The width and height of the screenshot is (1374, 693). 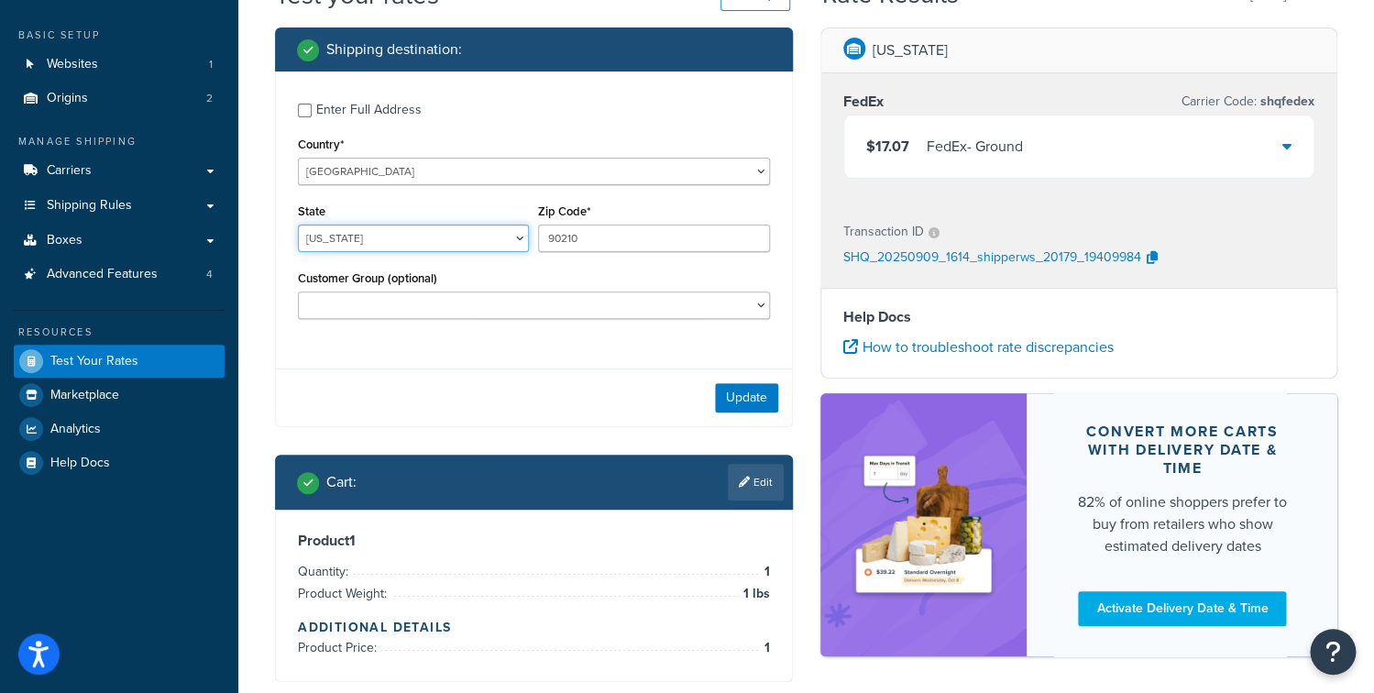 I want to click on li: Shipping Rules, so click(x=119, y=205).